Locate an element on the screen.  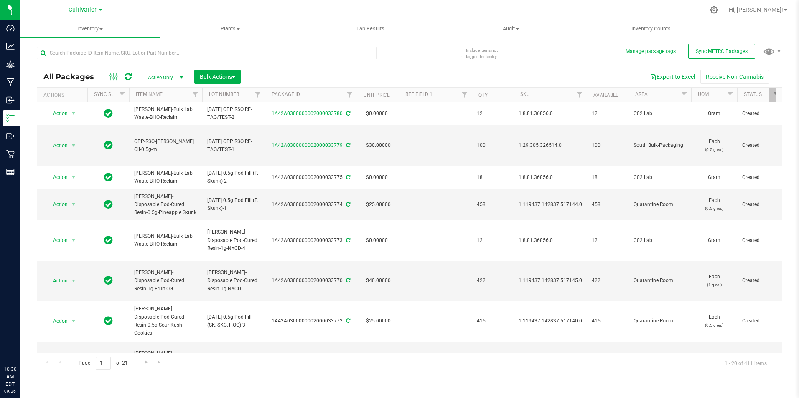
a: Inventory is located at coordinates (90, 29).